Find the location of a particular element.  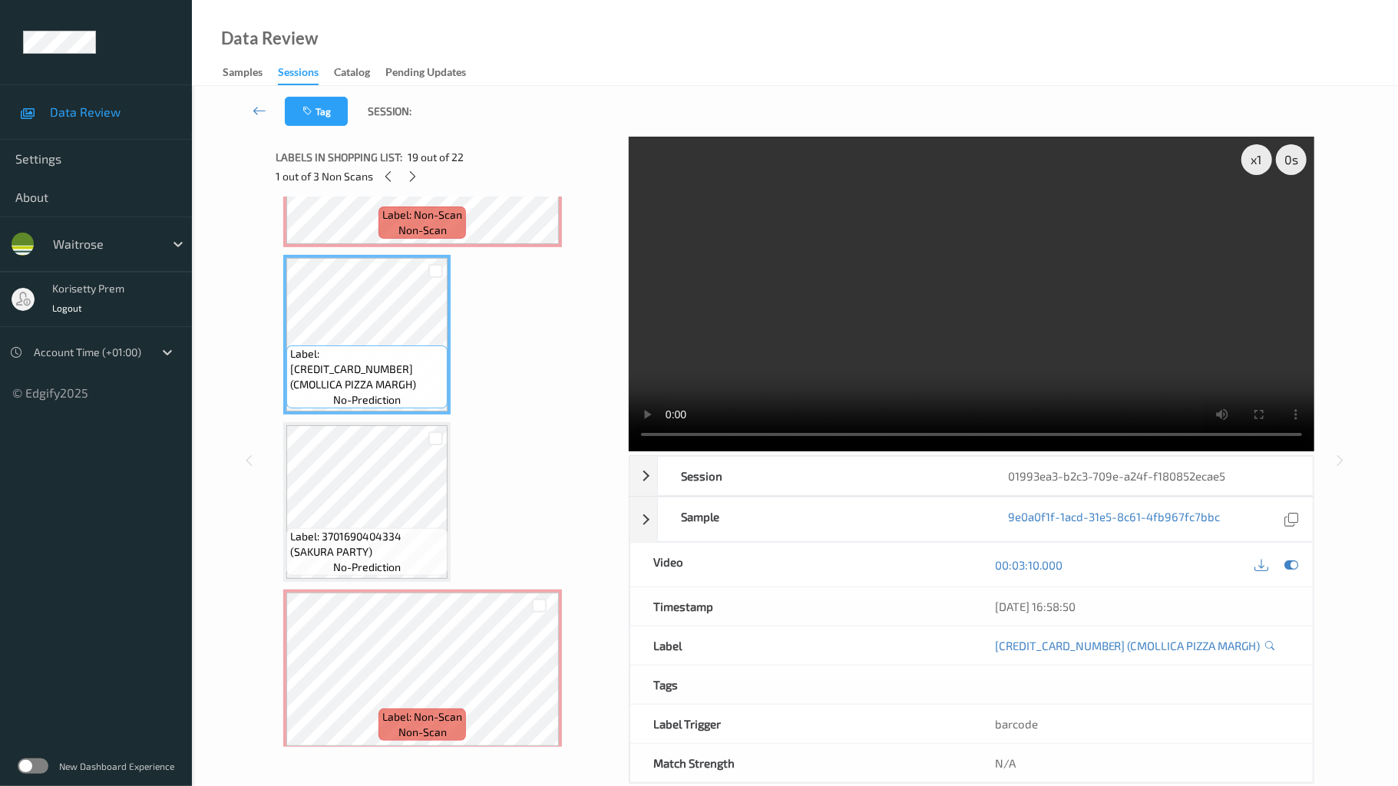

div: 1 out of 3 Non Scans is located at coordinates (447, 176).